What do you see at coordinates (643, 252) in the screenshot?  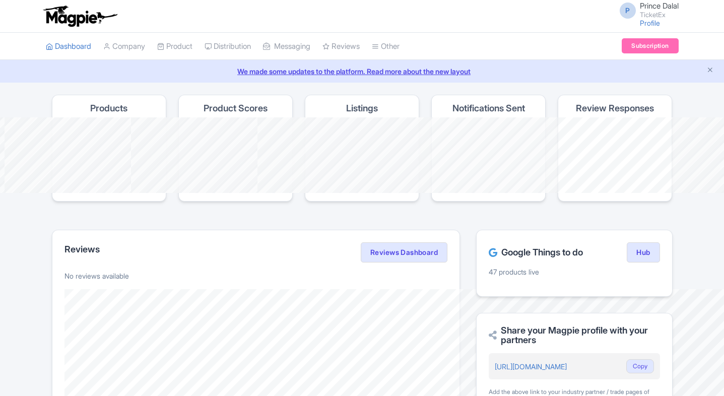 I see `a: Hub` at bounding box center [643, 252].